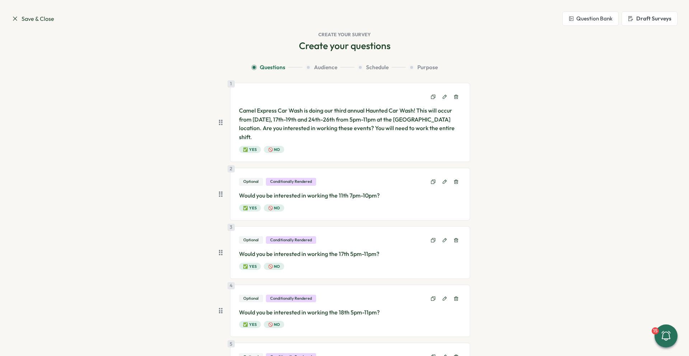 The height and width of the screenshot is (356, 689). Describe the element at coordinates (377, 67) in the screenshot. I see `span: Schedule` at that location.